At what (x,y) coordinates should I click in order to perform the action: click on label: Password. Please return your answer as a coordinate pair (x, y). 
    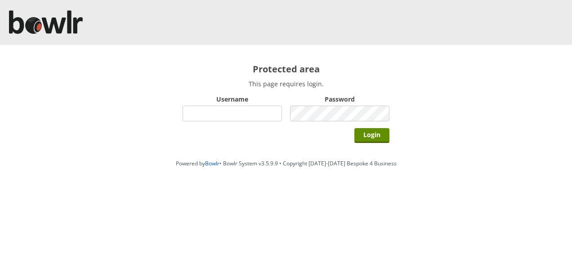
    Looking at the image, I should click on (339, 99).